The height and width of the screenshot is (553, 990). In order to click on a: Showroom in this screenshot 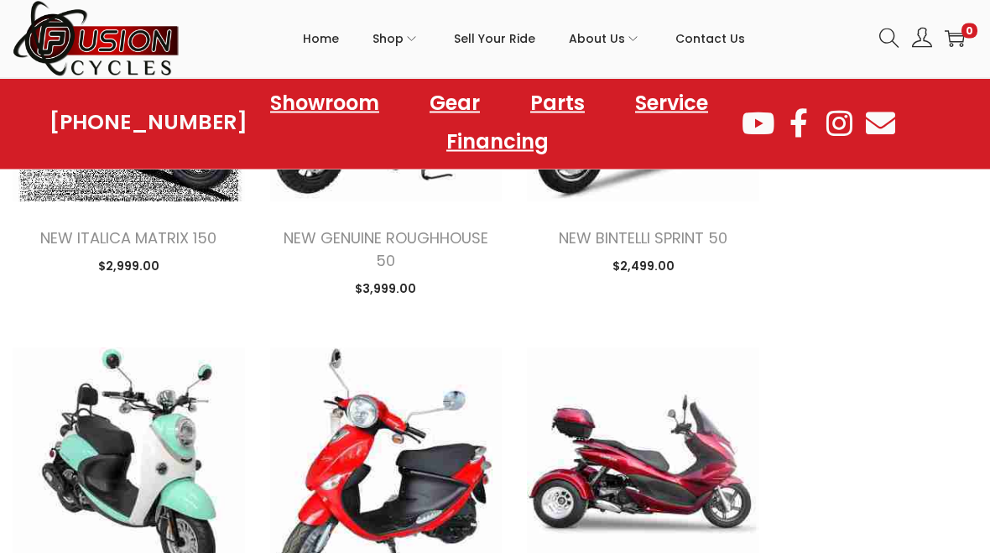, I will do `click(325, 103)`.